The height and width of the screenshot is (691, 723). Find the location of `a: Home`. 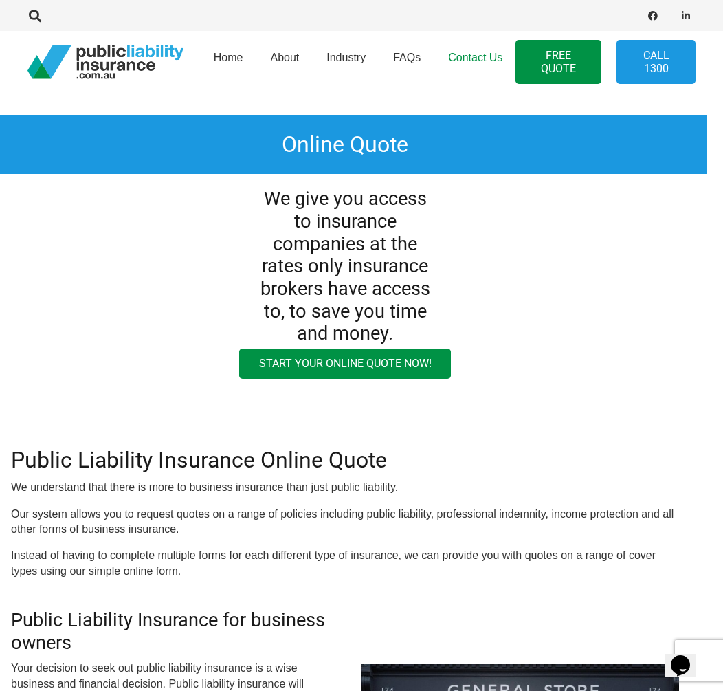

a: Home is located at coordinates (228, 62).